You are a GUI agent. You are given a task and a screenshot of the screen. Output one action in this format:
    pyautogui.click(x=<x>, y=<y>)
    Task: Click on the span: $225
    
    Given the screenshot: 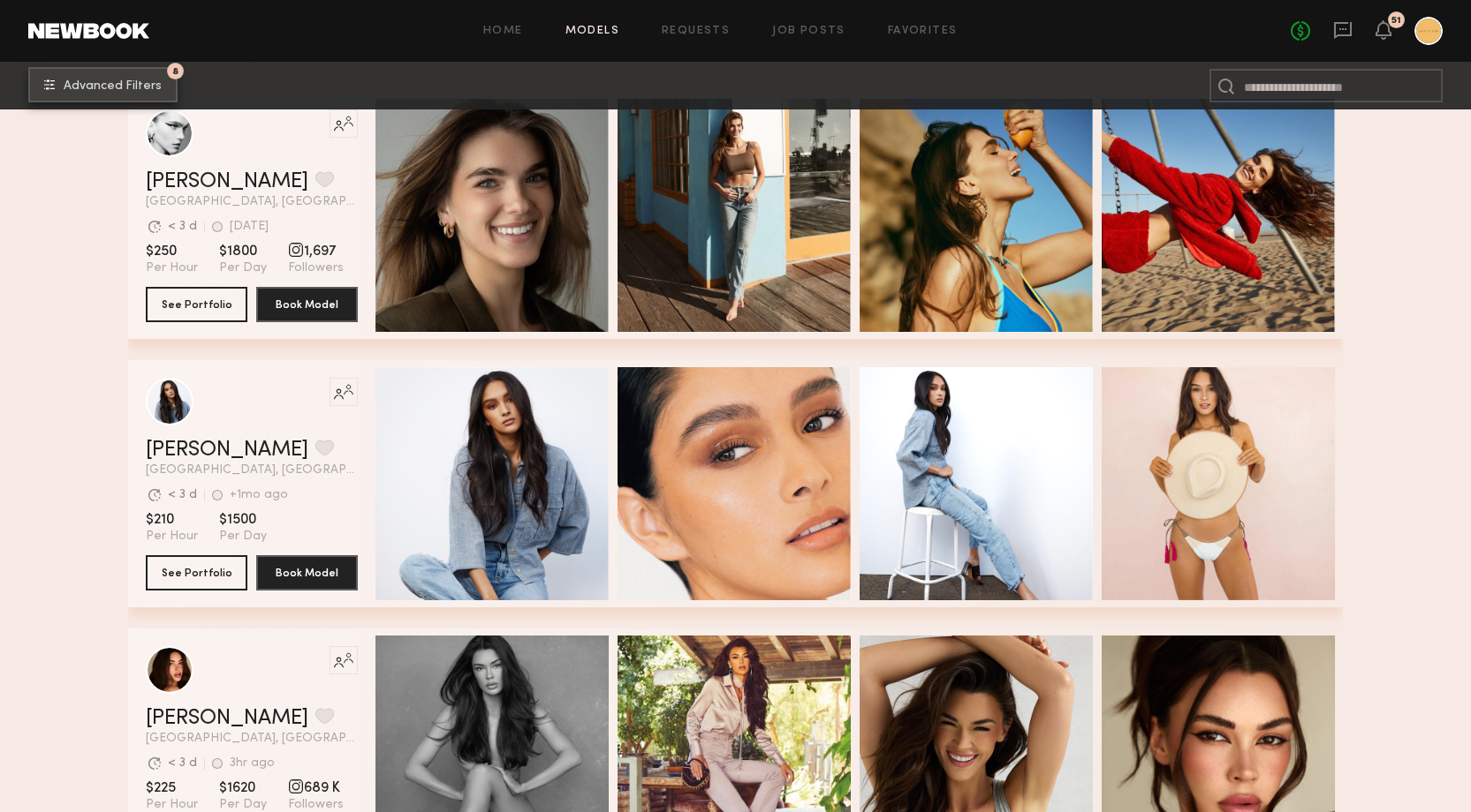 What is the action you would take?
    pyautogui.click(x=171, y=788)
    